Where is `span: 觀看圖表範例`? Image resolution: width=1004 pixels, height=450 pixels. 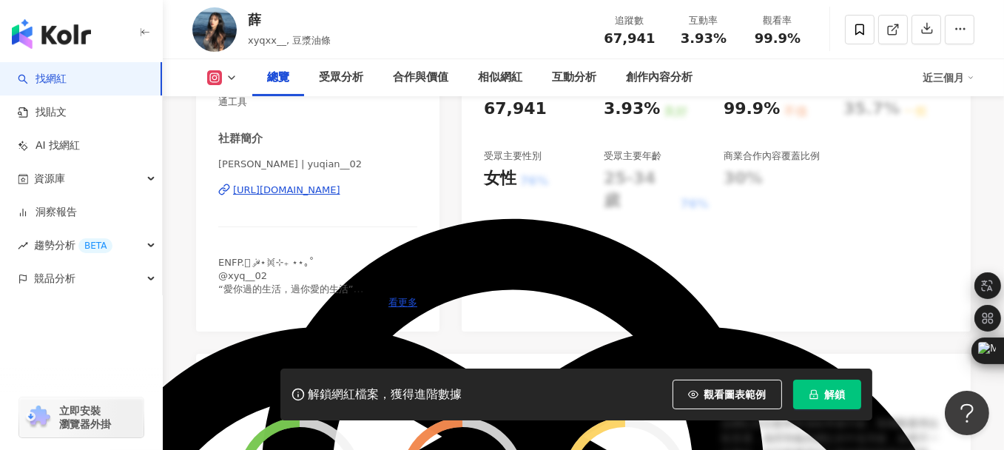 span: 觀看圖表範例 is located at coordinates (736, 394).